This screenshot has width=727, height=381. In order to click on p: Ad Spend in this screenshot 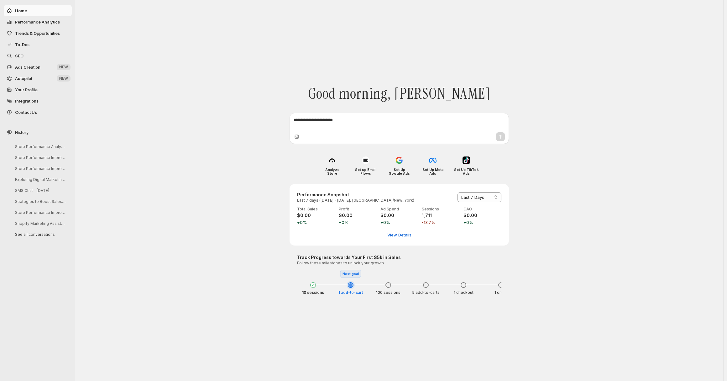, I will do `click(399, 209)`.